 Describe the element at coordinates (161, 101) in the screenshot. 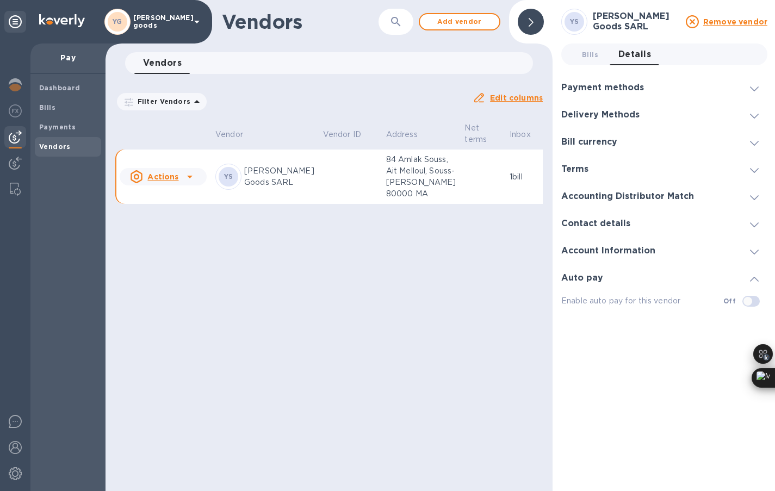

I see `p: Filter Vendors` at that location.